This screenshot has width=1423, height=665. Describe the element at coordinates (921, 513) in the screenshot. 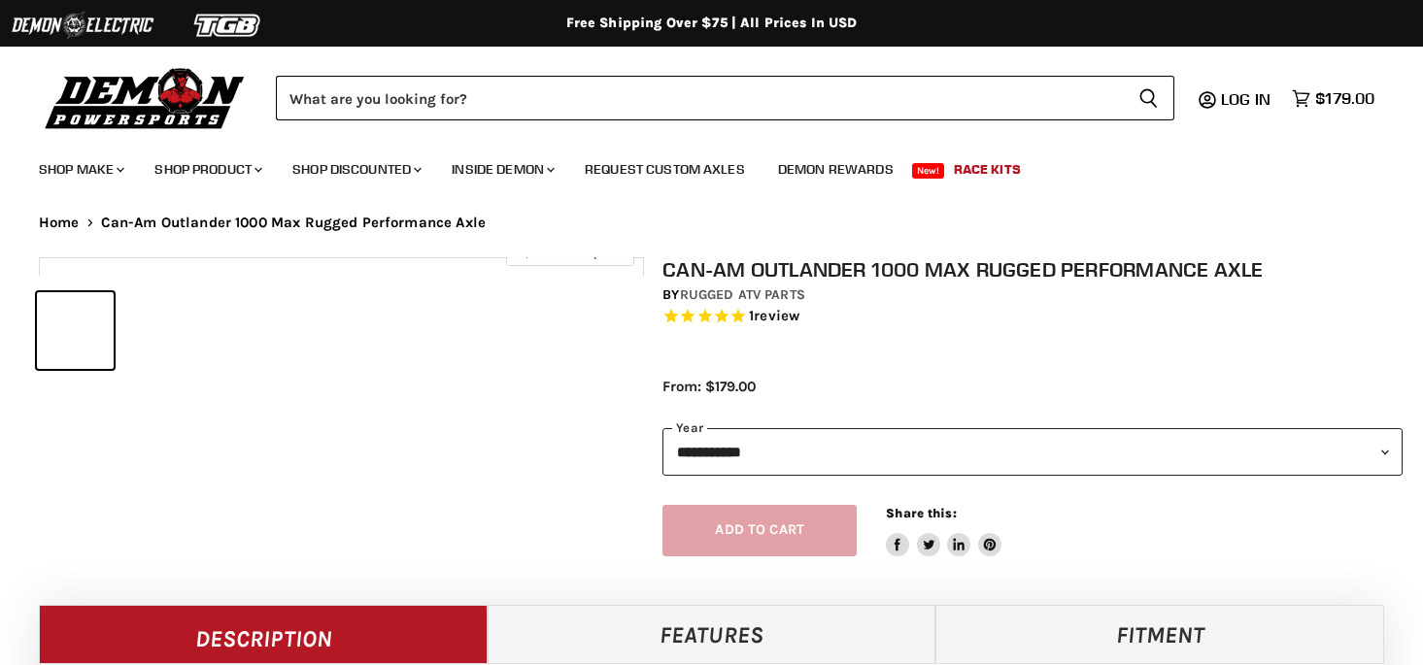

I see `span: Share this:` at that location.